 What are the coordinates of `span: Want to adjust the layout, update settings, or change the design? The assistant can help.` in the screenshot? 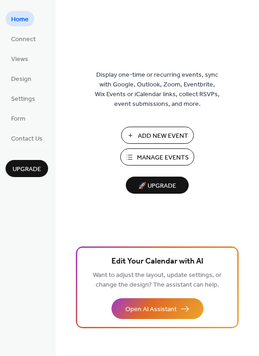 It's located at (157, 281).